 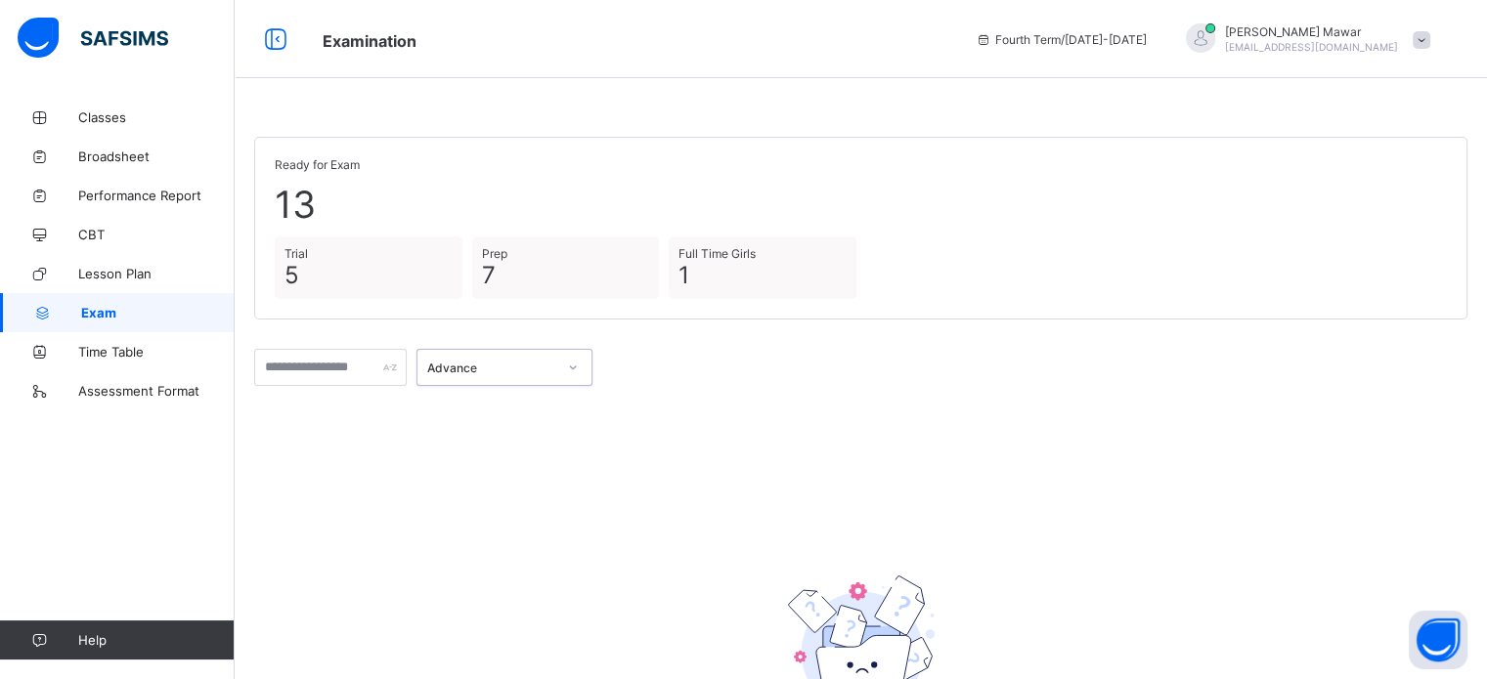 What do you see at coordinates (1061, 39) in the screenshot?
I see `span: session/term information` at bounding box center [1061, 39].